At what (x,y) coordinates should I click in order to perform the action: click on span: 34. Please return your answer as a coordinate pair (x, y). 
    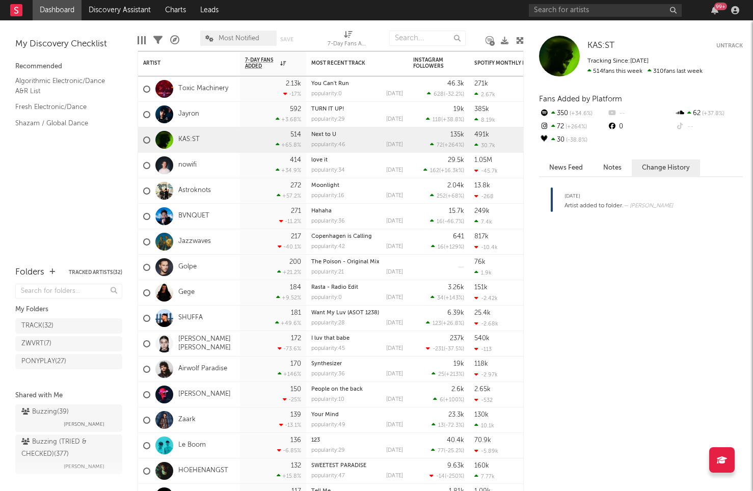
    Looking at the image, I should click on (440, 298).